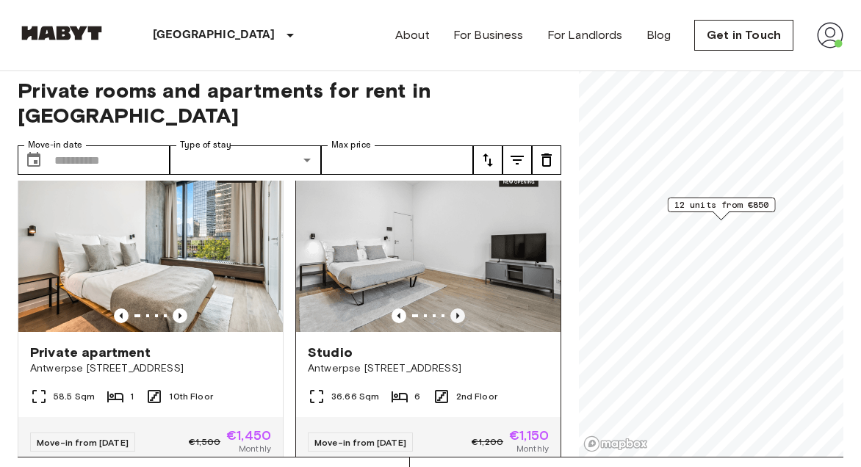 The image size is (861, 467). I want to click on label: Type of stay, so click(206, 145).